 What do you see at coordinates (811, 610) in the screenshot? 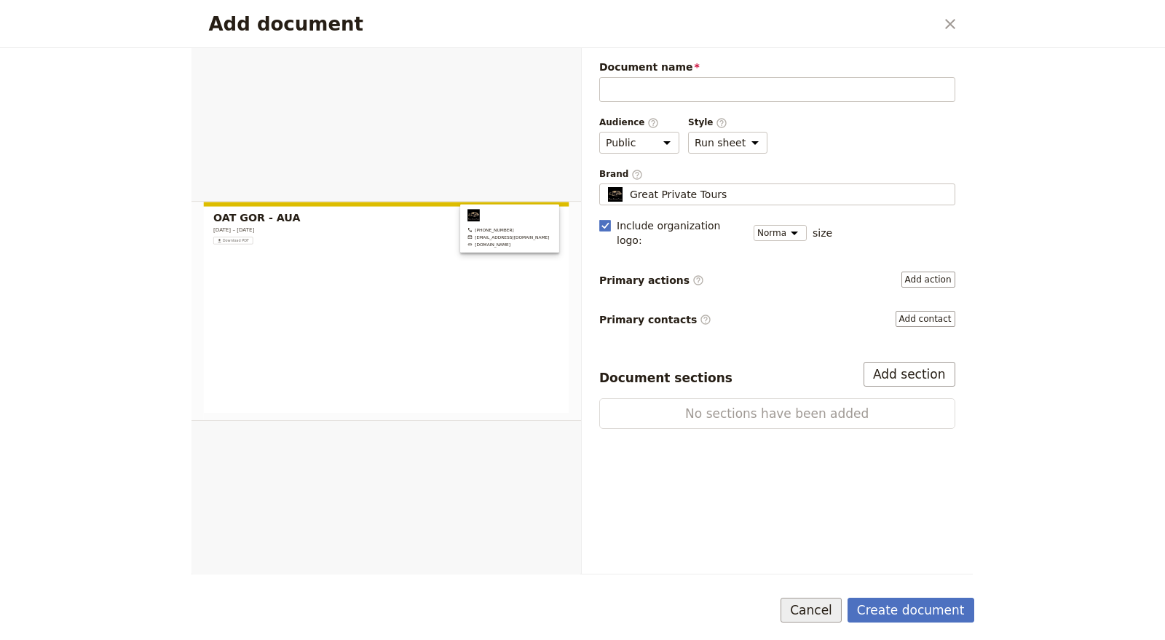
I see `button: Cancel` at bounding box center [811, 610].